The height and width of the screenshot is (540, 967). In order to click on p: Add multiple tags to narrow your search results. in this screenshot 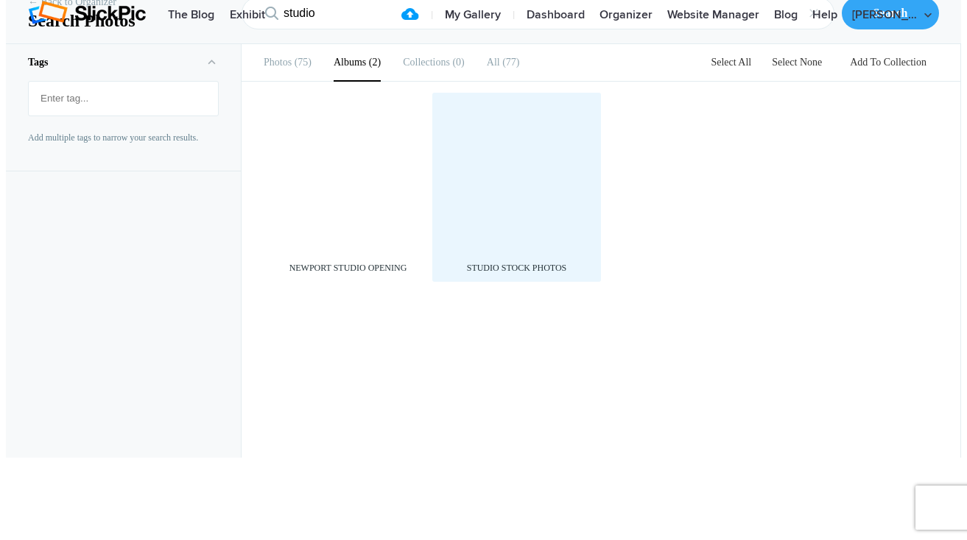, I will do `click(123, 138)`.